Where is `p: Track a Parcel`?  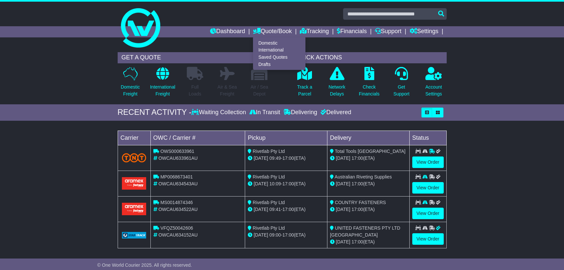
p: Track a Parcel is located at coordinates (305, 90).